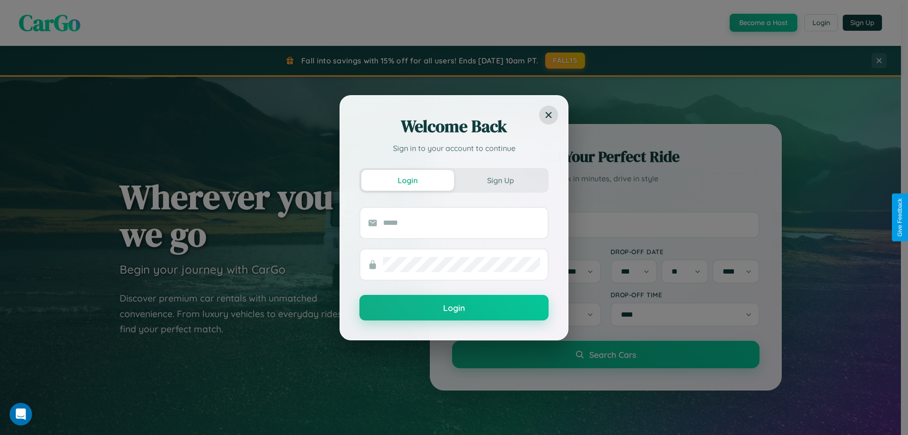 This screenshot has height=435, width=908. Describe the element at coordinates (501, 180) in the screenshot. I see `button: Sign Up` at that location.